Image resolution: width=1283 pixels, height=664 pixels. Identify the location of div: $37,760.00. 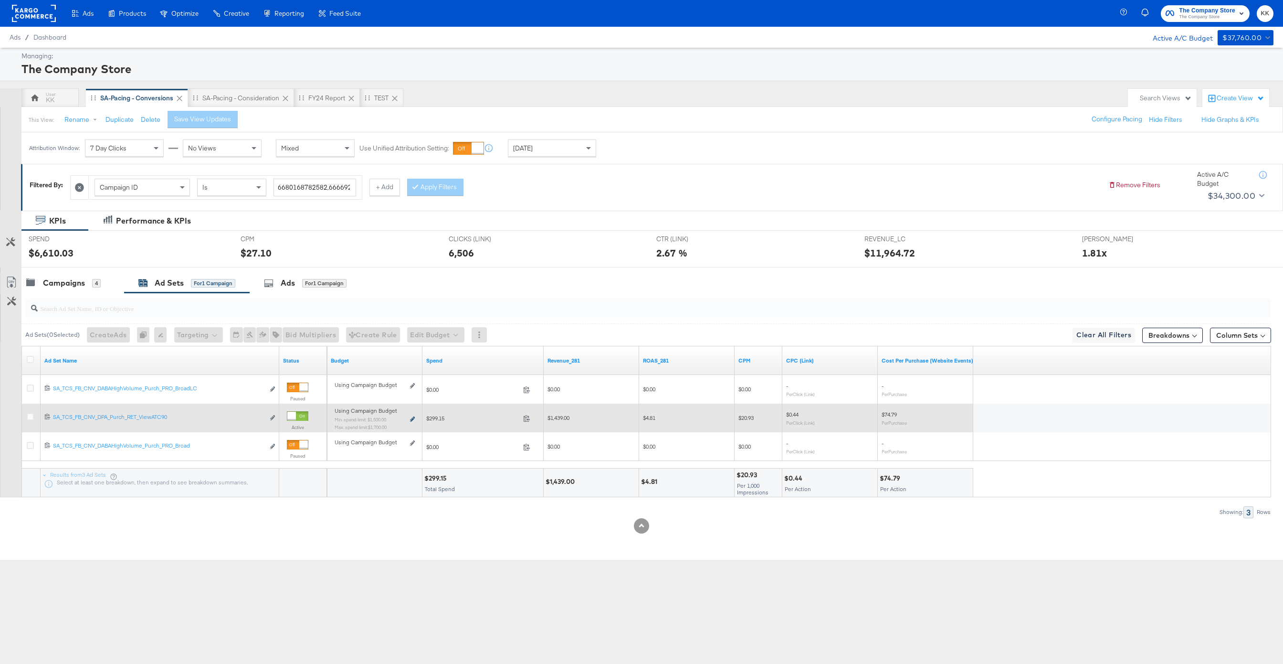
(1242, 38).